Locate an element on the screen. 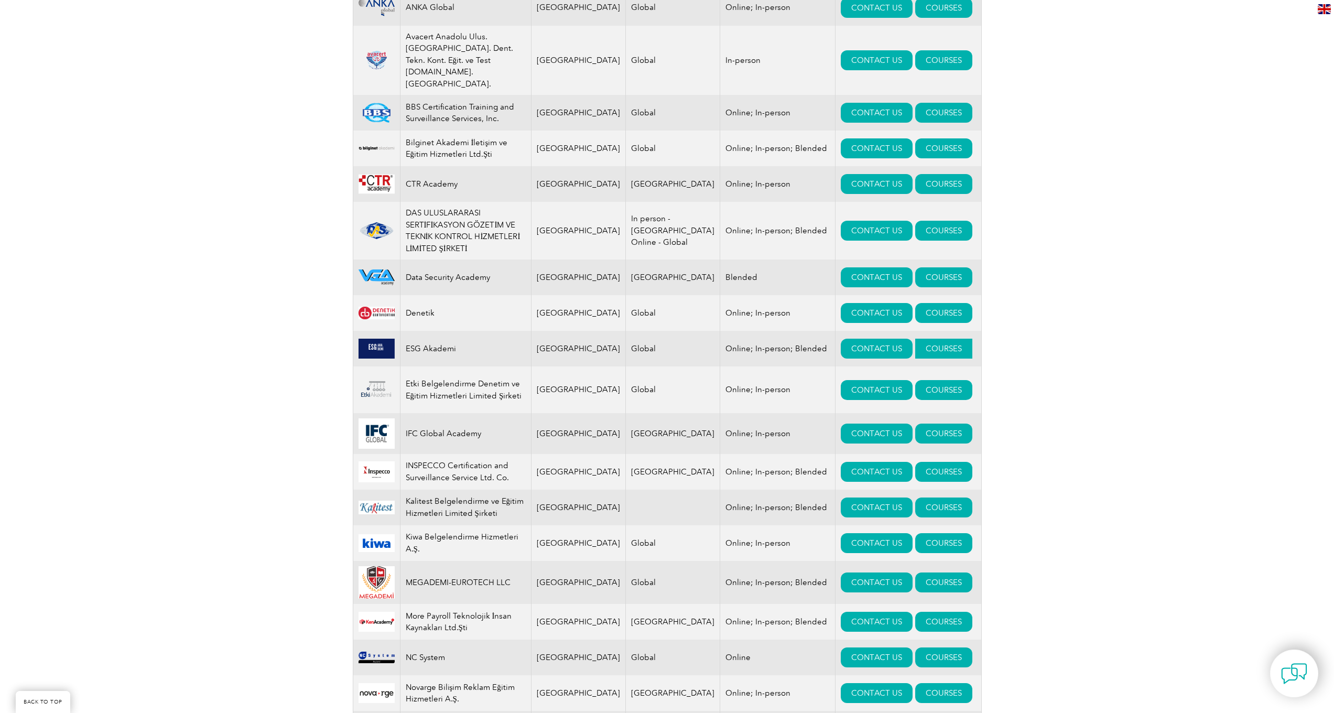 Image resolution: width=1334 pixels, height=713 pixels. img: e7c6e5fb-486f-eb11-a812-00224815377e-logo.png is located at coordinates (376, 471).